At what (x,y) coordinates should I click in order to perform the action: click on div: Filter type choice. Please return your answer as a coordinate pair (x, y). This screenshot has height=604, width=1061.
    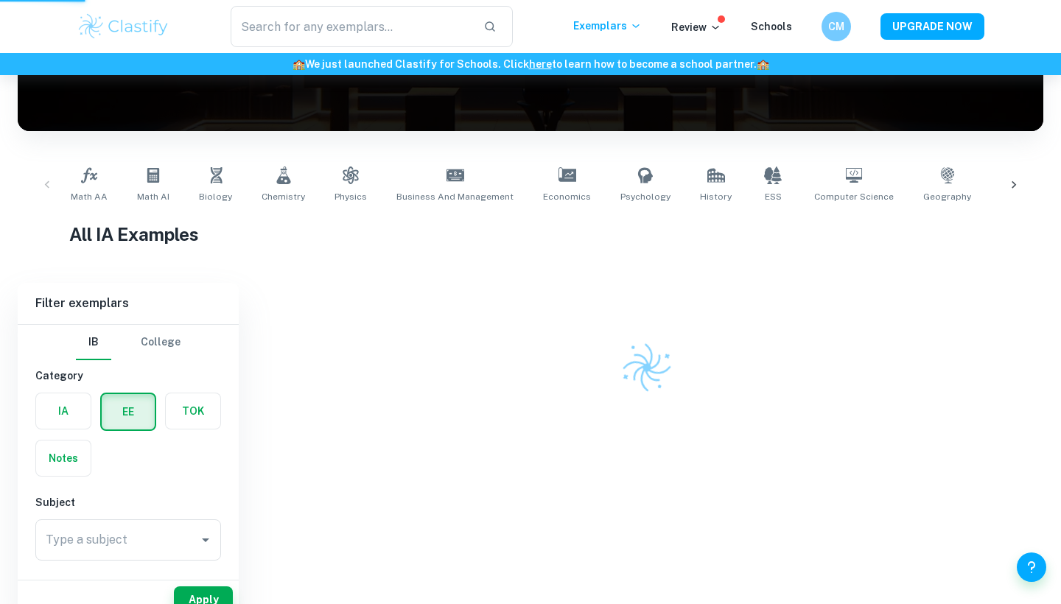
    Looking at the image, I should click on (128, 343).